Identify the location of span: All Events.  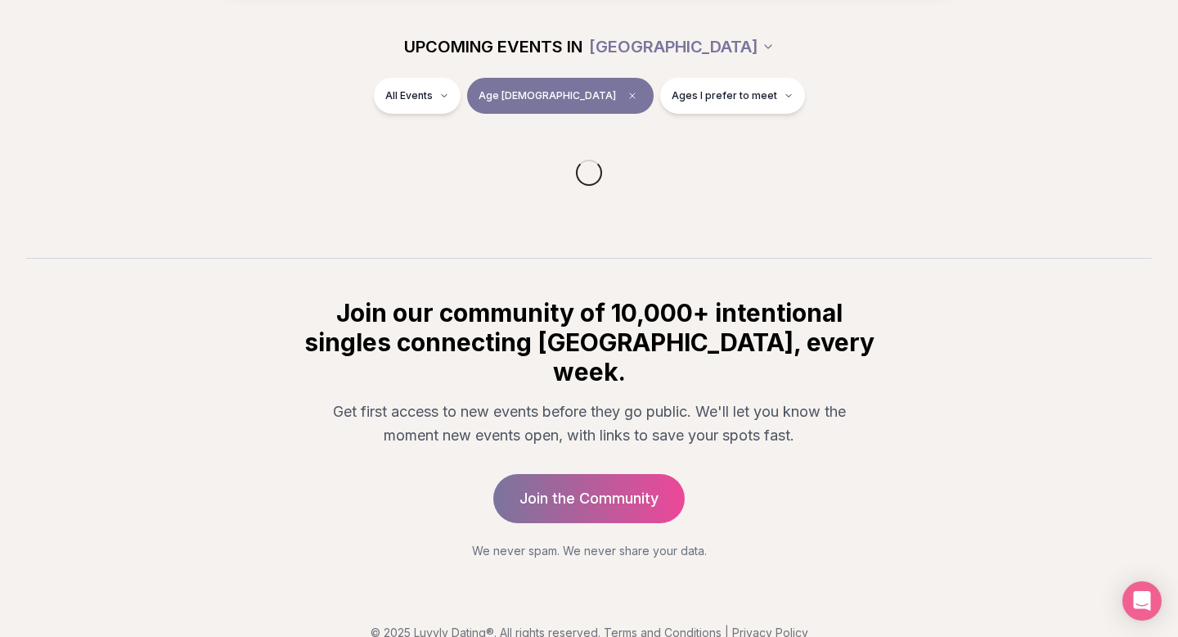
(409, 96).